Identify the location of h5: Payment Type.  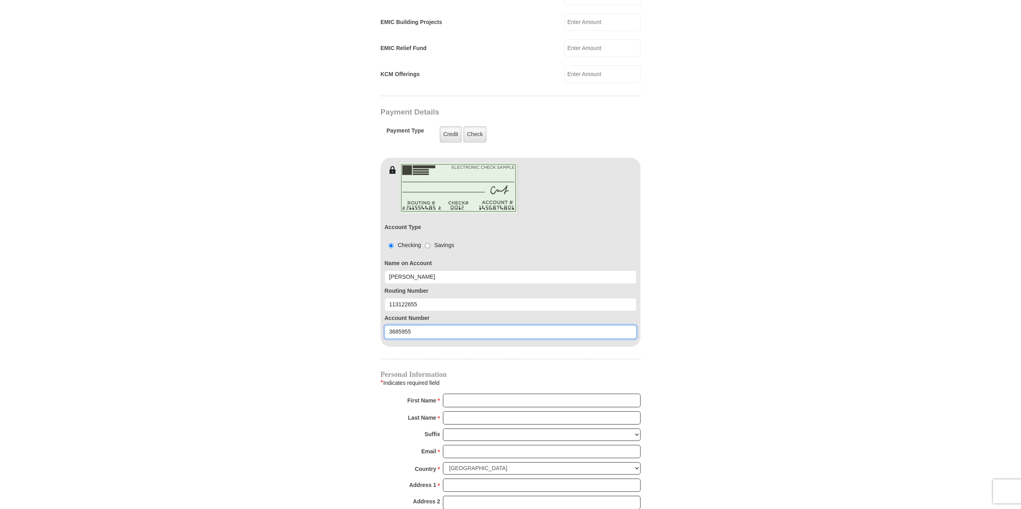
(405, 132).